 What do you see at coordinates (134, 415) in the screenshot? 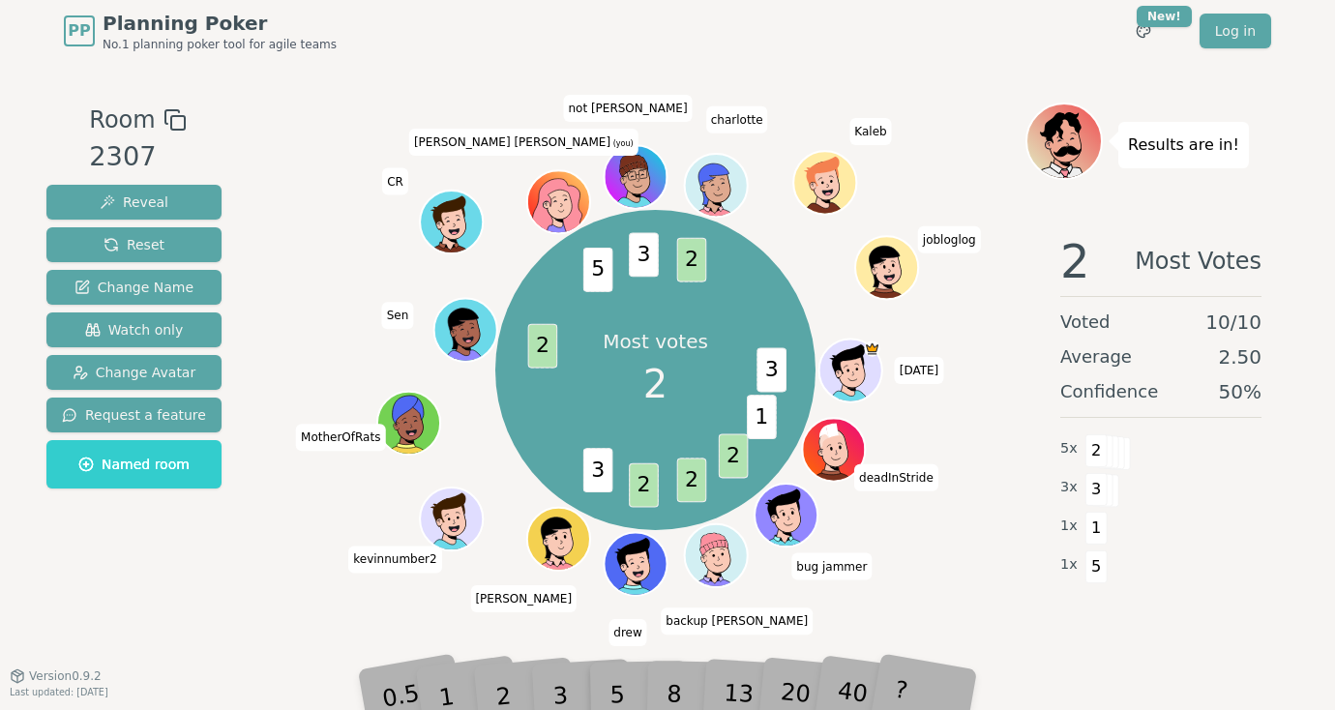
I see `span: Request a feature` at bounding box center [134, 415].